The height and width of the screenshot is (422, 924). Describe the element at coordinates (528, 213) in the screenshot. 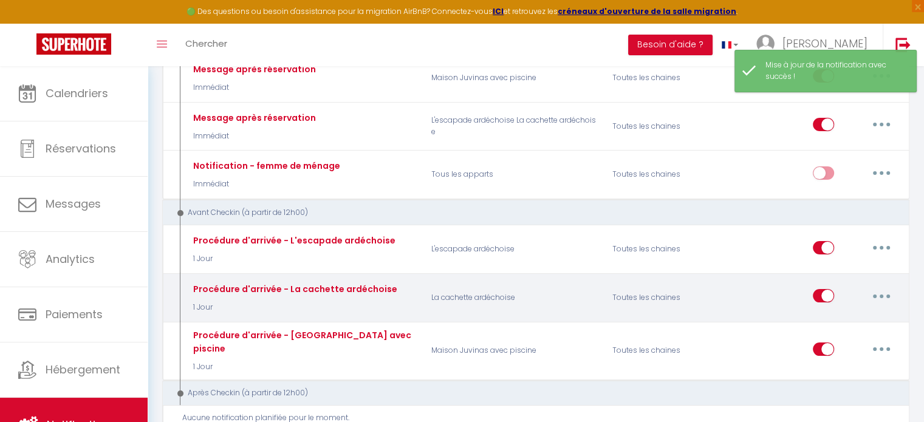

I see `div: Avant Checkin (à partir de 12h00)` at that location.